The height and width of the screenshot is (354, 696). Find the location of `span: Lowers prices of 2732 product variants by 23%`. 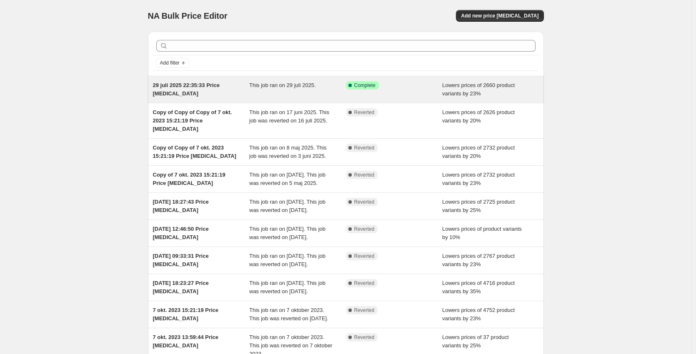

span: Lowers prices of 2732 product variants by 23% is located at coordinates (478, 179).